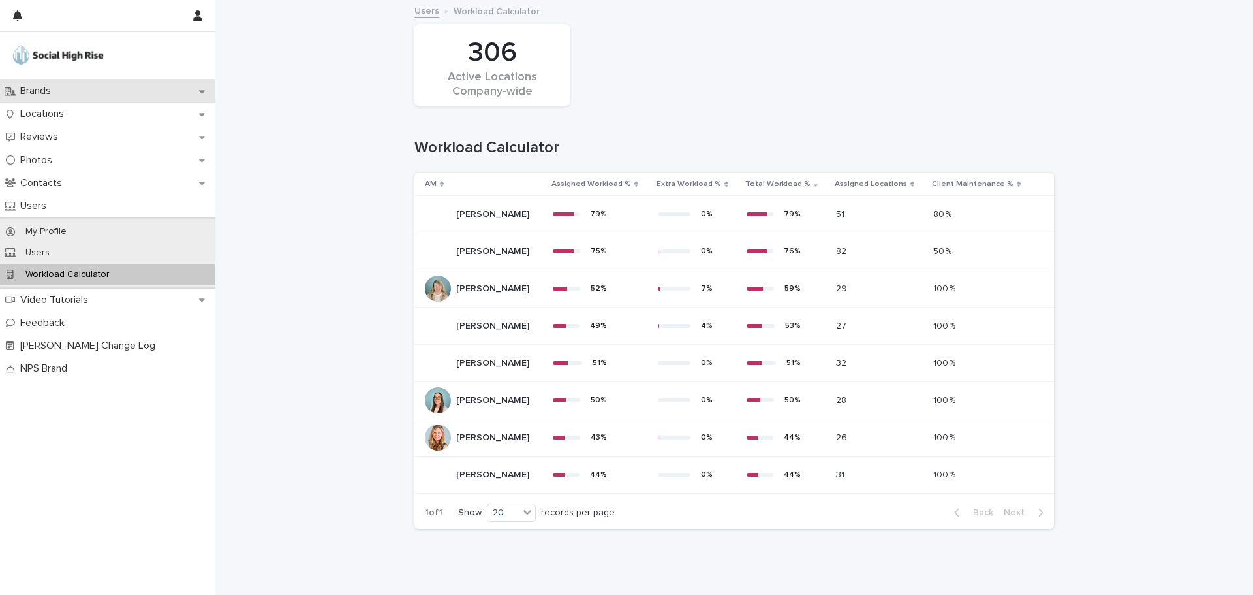 The width and height of the screenshot is (1253, 595). What do you see at coordinates (38, 91) in the screenshot?
I see `p: Brands` at bounding box center [38, 91].